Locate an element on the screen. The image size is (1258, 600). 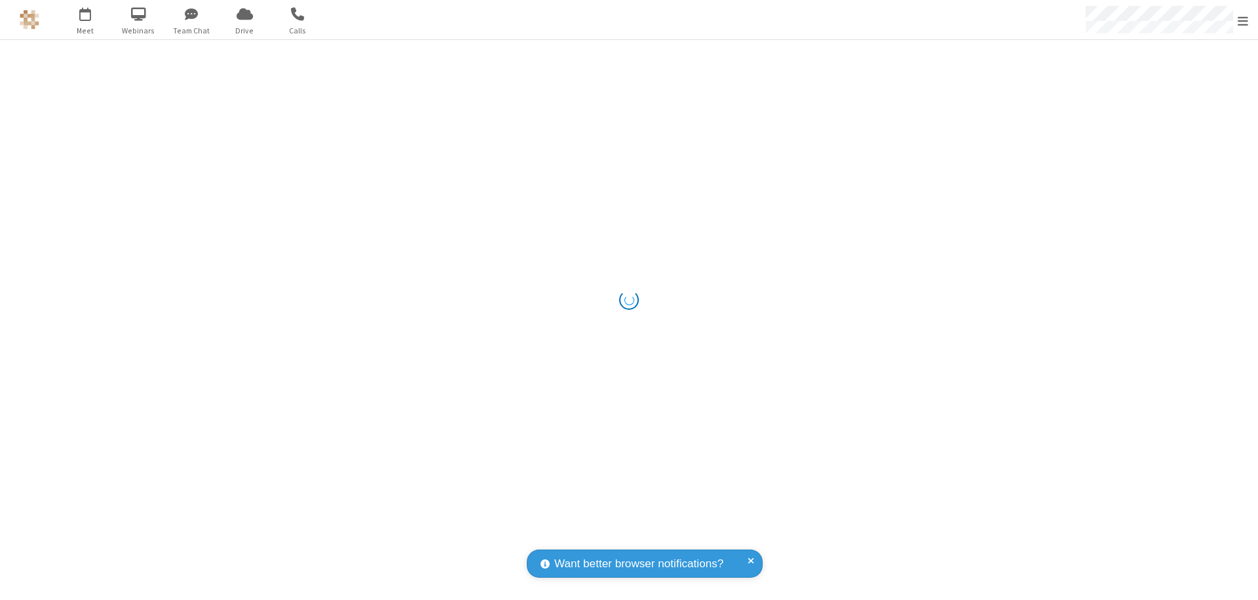
span: Want better browser notifications? is located at coordinates (639, 564).